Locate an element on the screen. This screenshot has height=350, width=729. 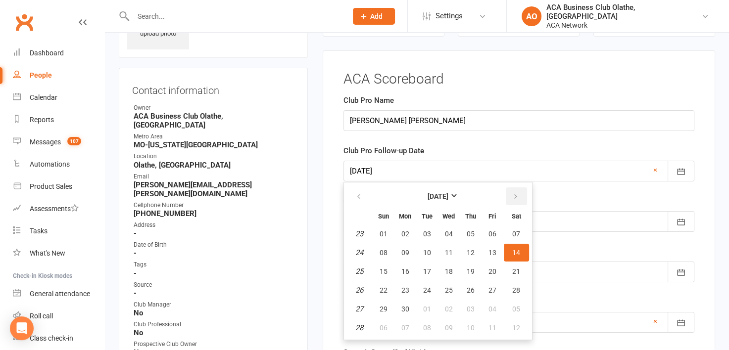
span: 07 is located at coordinates (516, 234).